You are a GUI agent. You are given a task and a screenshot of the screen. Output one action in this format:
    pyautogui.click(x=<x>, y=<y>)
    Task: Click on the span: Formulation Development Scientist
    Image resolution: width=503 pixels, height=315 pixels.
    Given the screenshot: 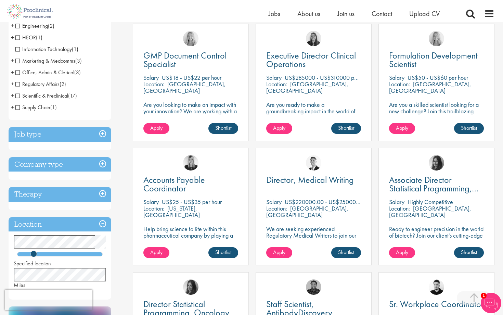 What is the action you would take?
    pyautogui.click(x=434, y=60)
    